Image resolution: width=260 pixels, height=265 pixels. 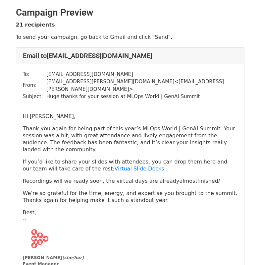 I want to click on td: Huge thanks for your session at MLOps World | GenAI Summit, so click(x=142, y=97).